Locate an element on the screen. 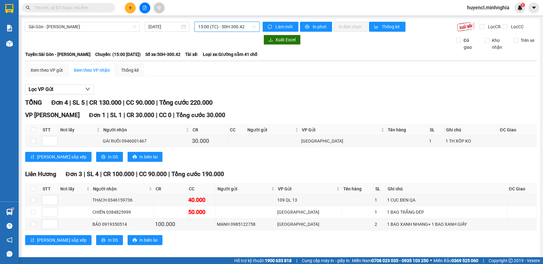 This screenshot has width=543, height=264. span: Miền Nam is located at coordinates (390, 261).